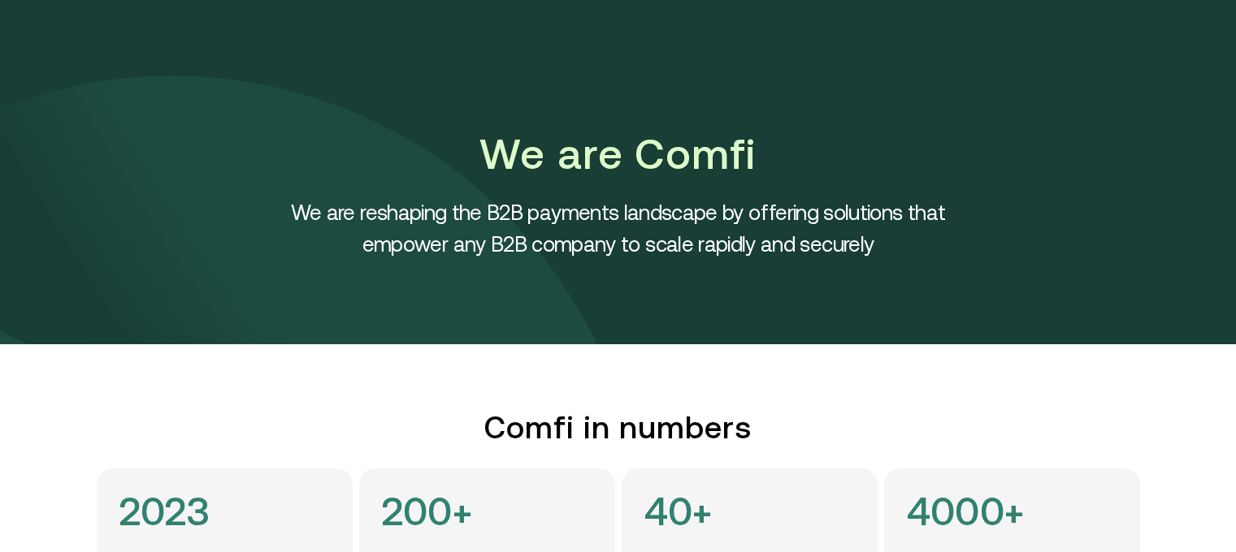 Image resolution: width=1236 pixels, height=552 pixels. Describe the element at coordinates (678, 512) in the screenshot. I see `h4: 40+` at that location.